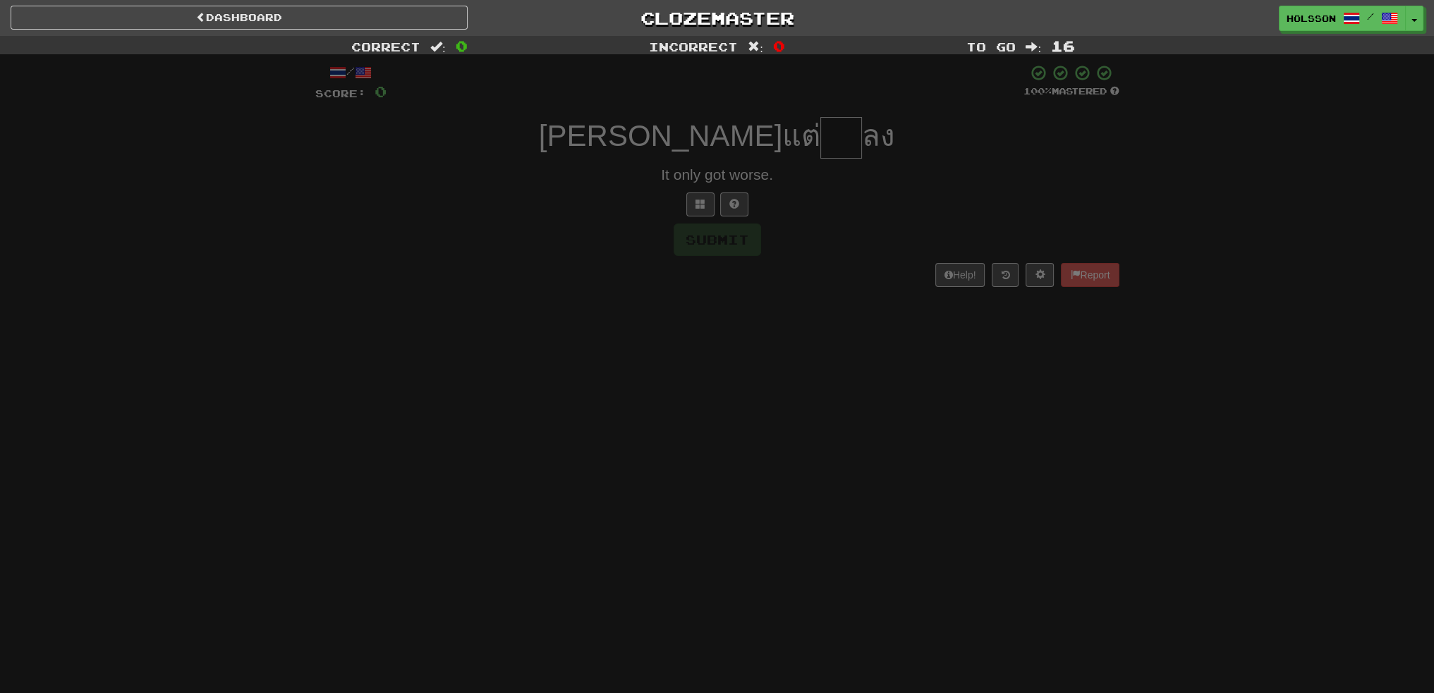 Image resolution: width=1434 pixels, height=693 pixels. Describe the element at coordinates (1071, 92) in the screenshot. I see `div: Mastered` at that location.